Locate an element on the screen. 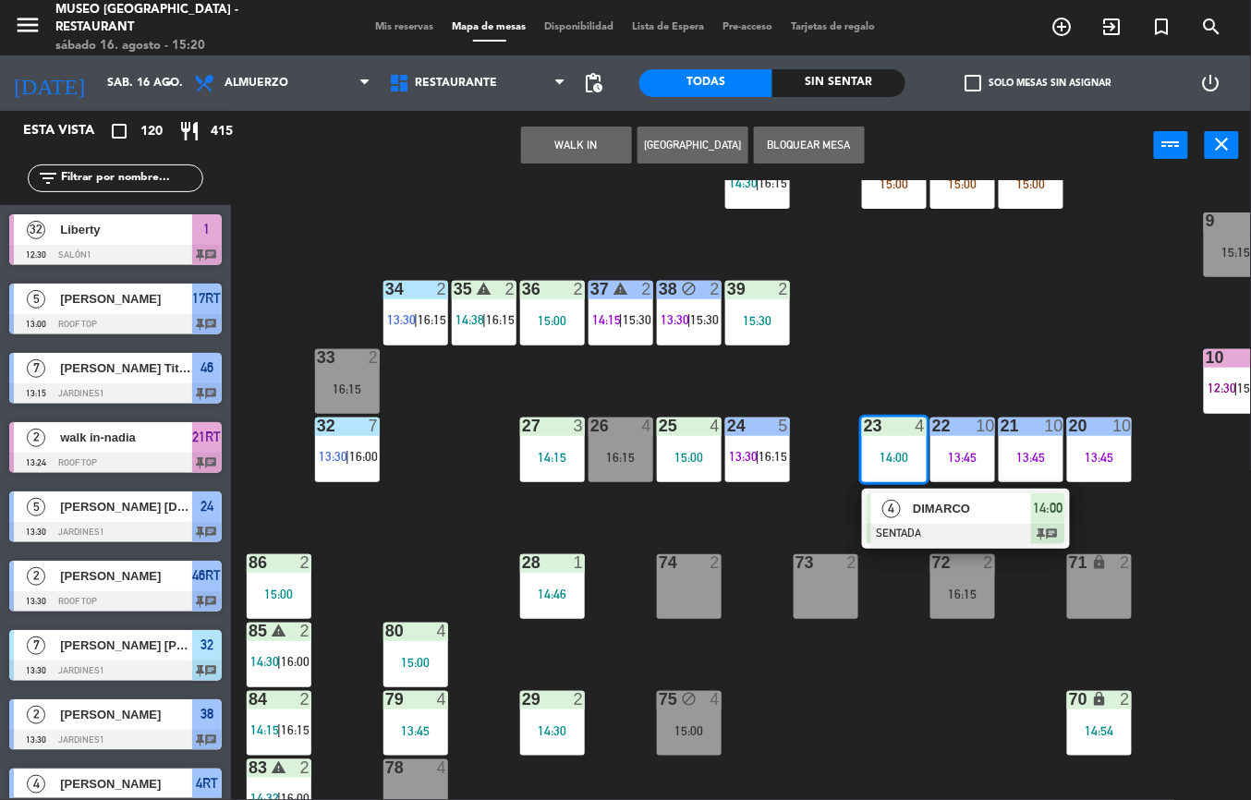 The image size is (1251, 800). div: 25 is located at coordinates (659, 426).